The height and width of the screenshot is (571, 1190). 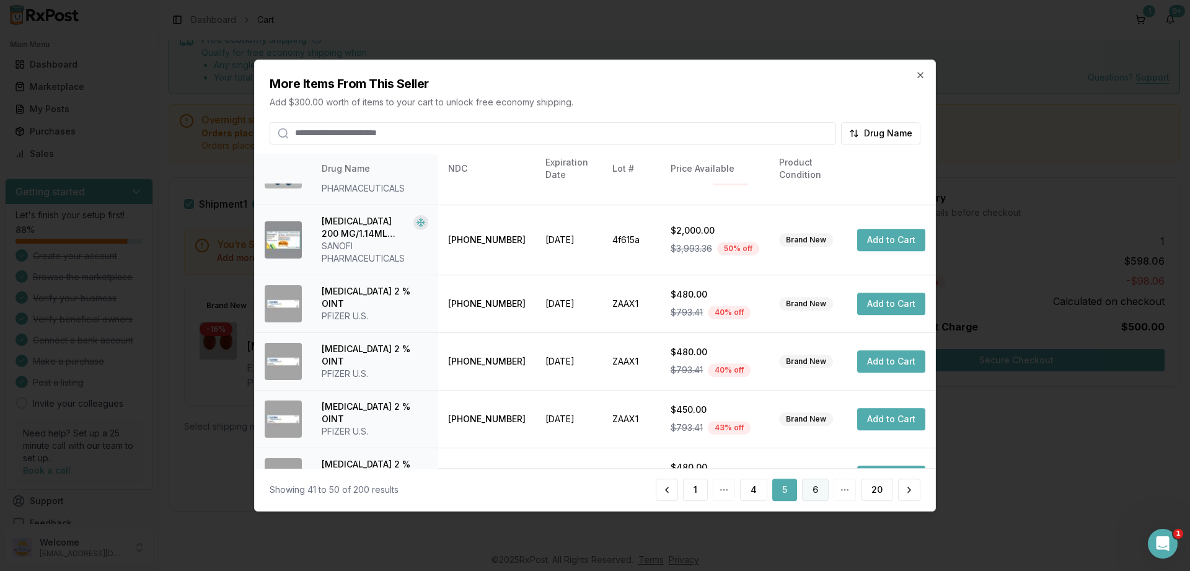 What do you see at coordinates (375, 182) in the screenshot?
I see `div: TAKEDA PHARMACEUTICALS` at bounding box center [375, 182].